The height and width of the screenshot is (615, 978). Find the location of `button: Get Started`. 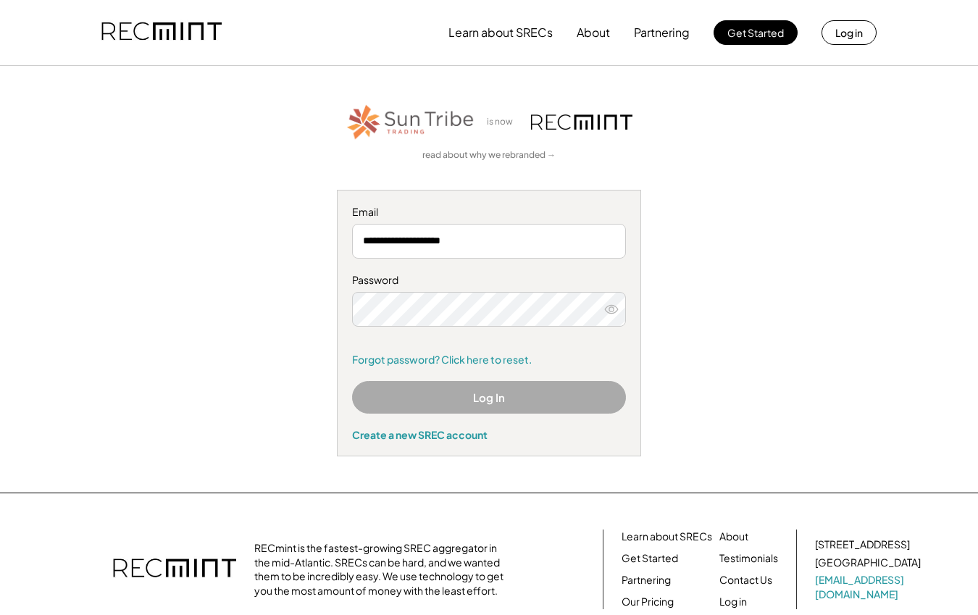

button: Get Started is located at coordinates (756, 33).